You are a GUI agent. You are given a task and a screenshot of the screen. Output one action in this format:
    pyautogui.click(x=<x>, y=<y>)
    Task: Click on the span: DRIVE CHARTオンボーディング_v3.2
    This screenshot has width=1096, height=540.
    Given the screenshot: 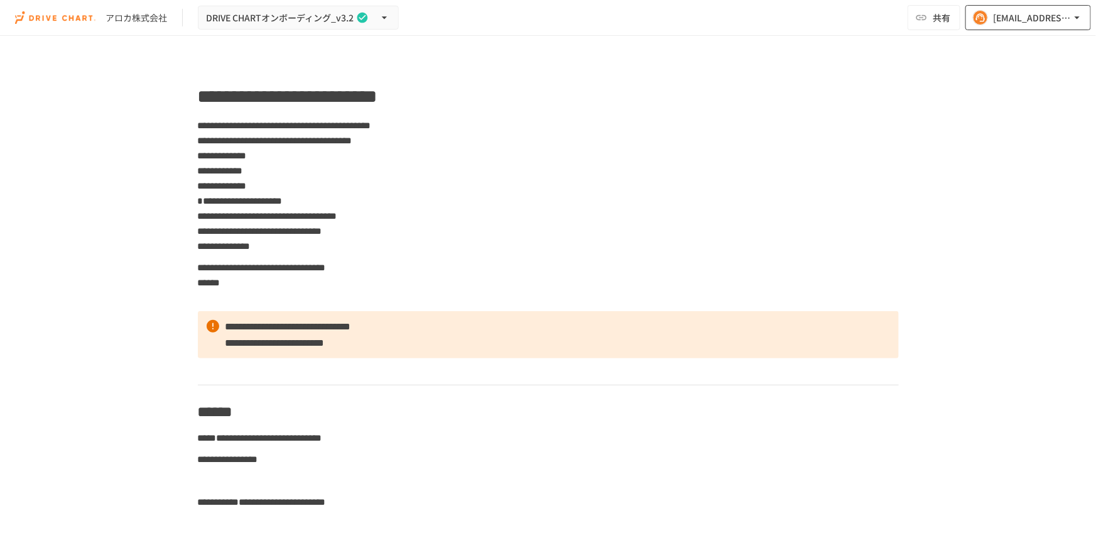 What is the action you would take?
    pyautogui.click(x=279, y=18)
    